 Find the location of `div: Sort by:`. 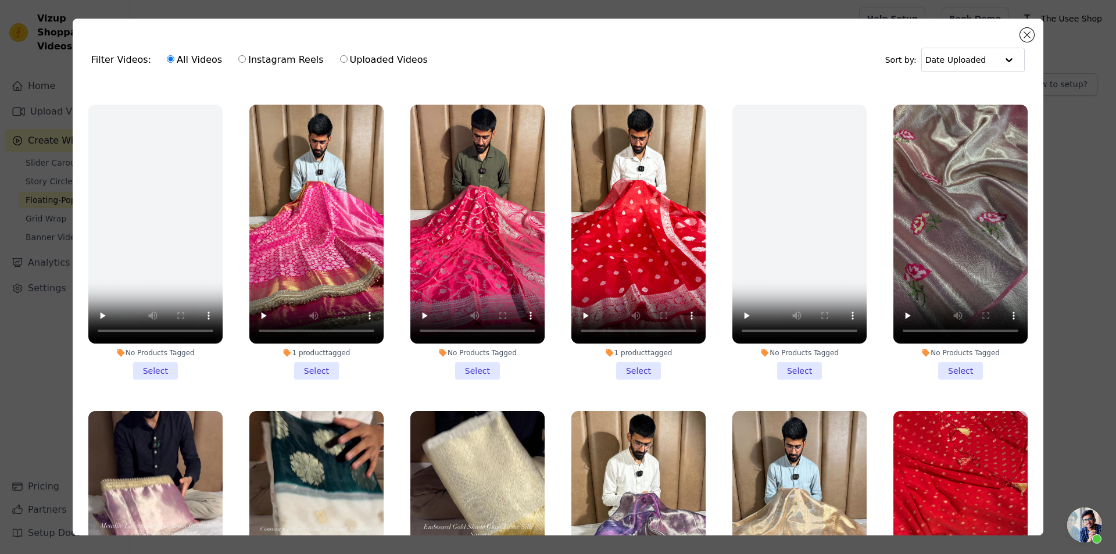

div: Sort by: is located at coordinates (955, 60).